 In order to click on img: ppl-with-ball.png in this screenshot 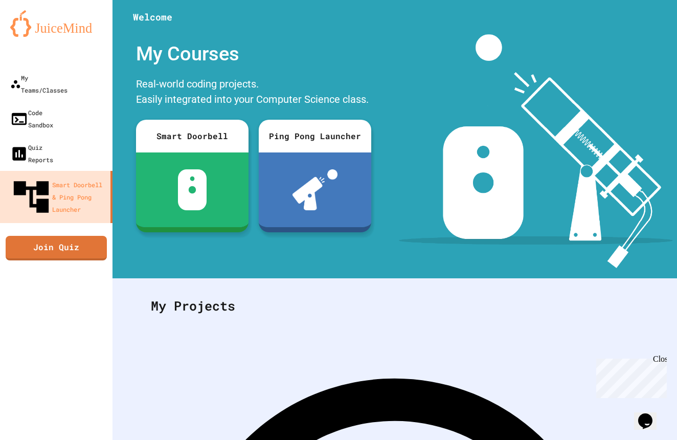, I will do `click(315, 190)`.